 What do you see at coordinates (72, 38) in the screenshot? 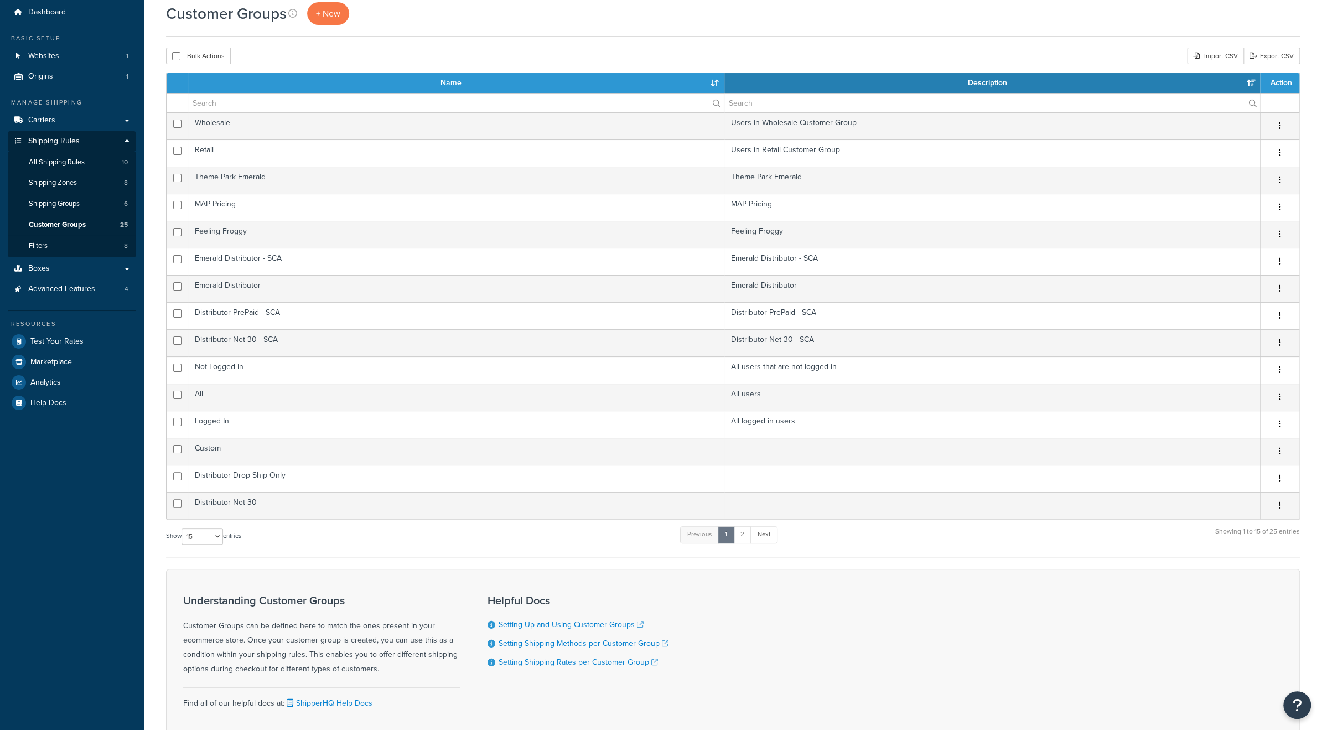
I see `div: Basic Setup` at bounding box center [72, 38].